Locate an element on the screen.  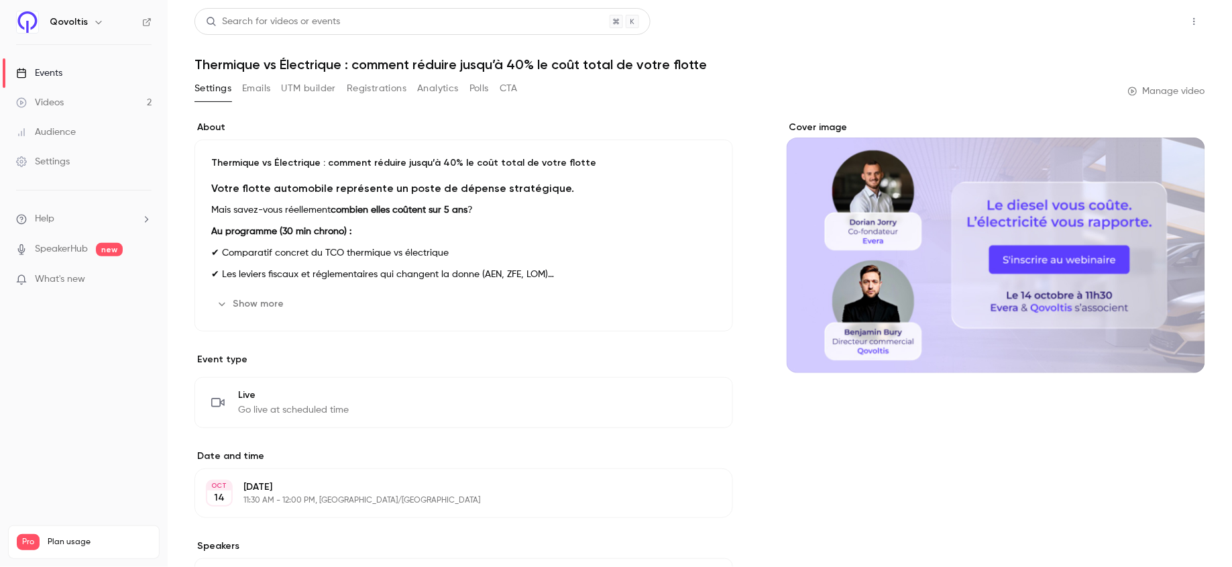
strong: Au programme (30 min chrono) : is located at coordinates (281, 231).